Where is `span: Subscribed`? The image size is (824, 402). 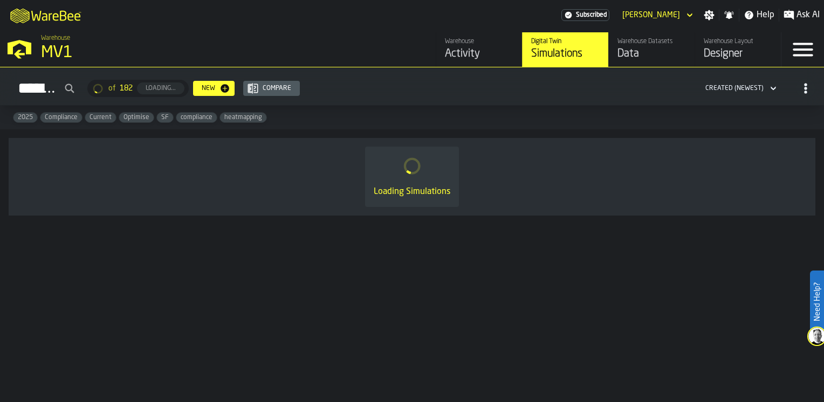 span: Subscribed is located at coordinates (591, 15).